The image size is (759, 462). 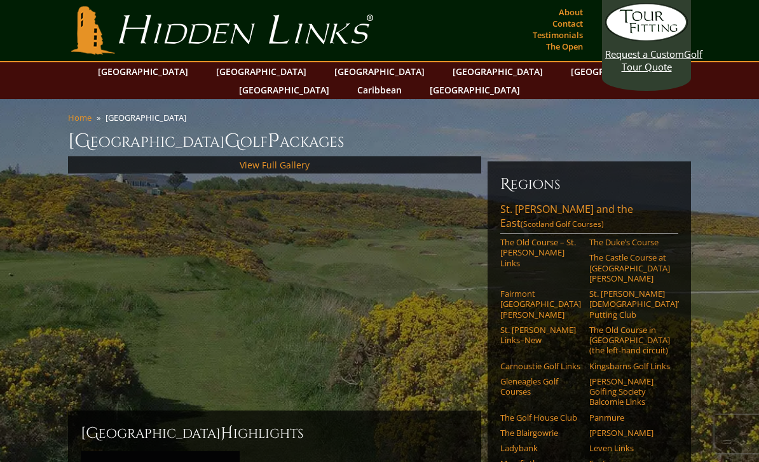 I want to click on a: Kingsbarns Golf Links, so click(x=630, y=366).